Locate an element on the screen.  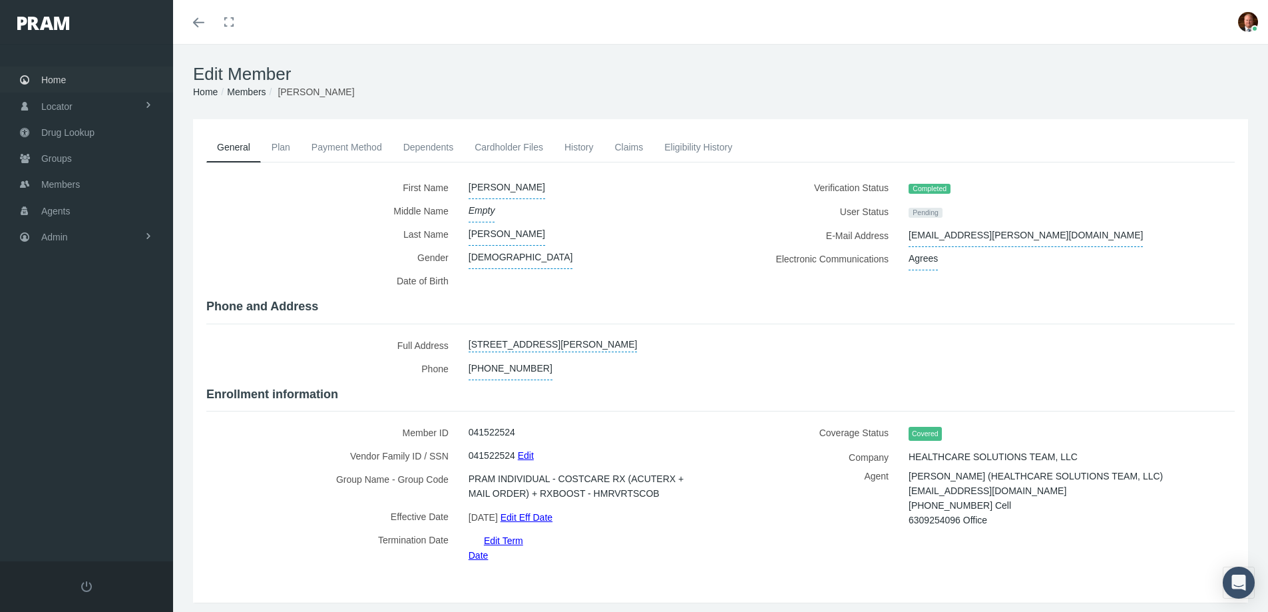
label: Agent is located at coordinates (815, 495).